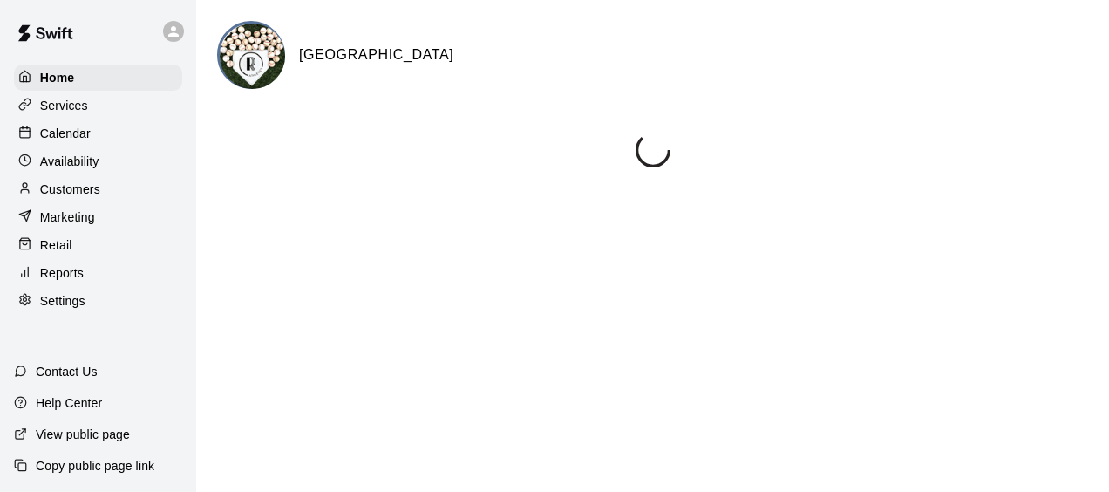  What do you see at coordinates (69, 403) in the screenshot?
I see `p: Help Center` at bounding box center [69, 403].